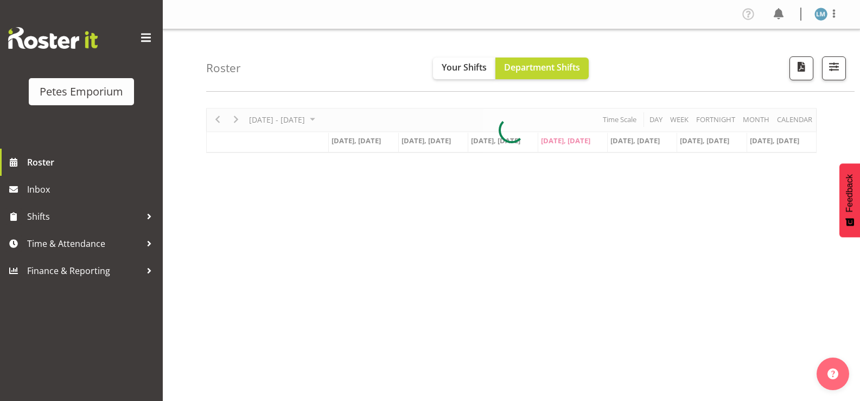 The image size is (860, 401). What do you see at coordinates (834, 68) in the screenshot?
I see `button: Filter Shifts` at bounding box center [834, 68].